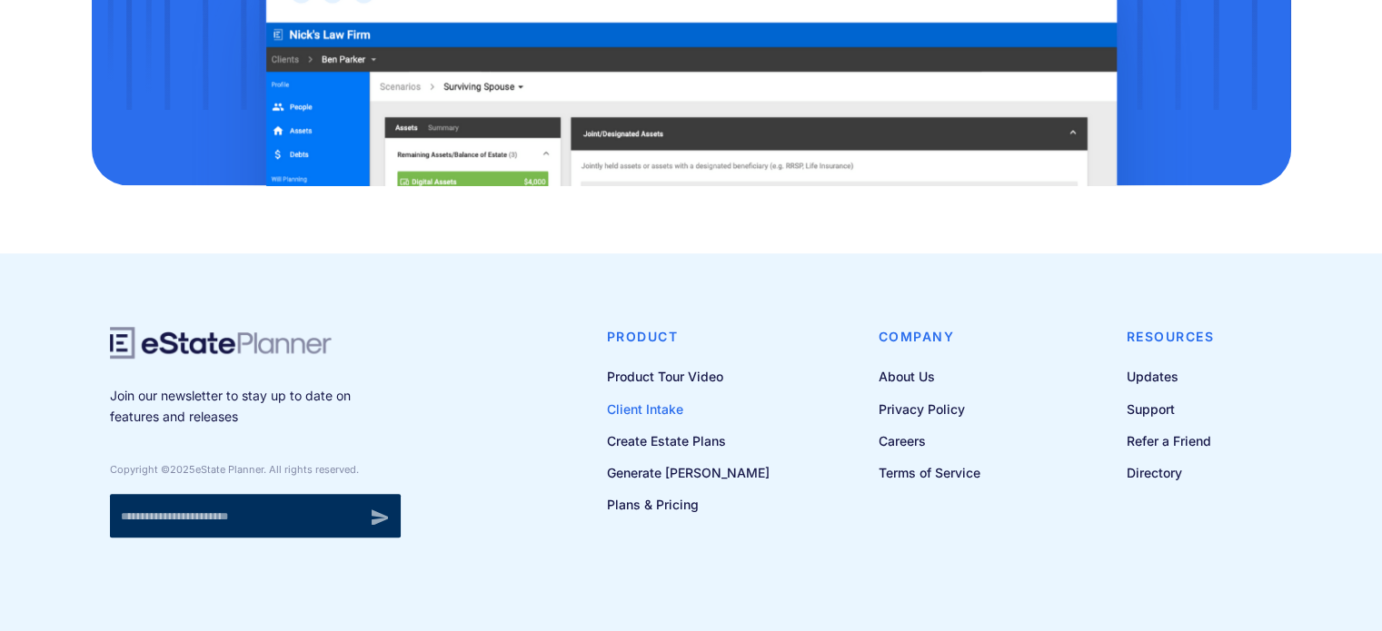 The height and width of the screenshot is (631, 1382). I want to click on a: Updates, so click(1170, 376).